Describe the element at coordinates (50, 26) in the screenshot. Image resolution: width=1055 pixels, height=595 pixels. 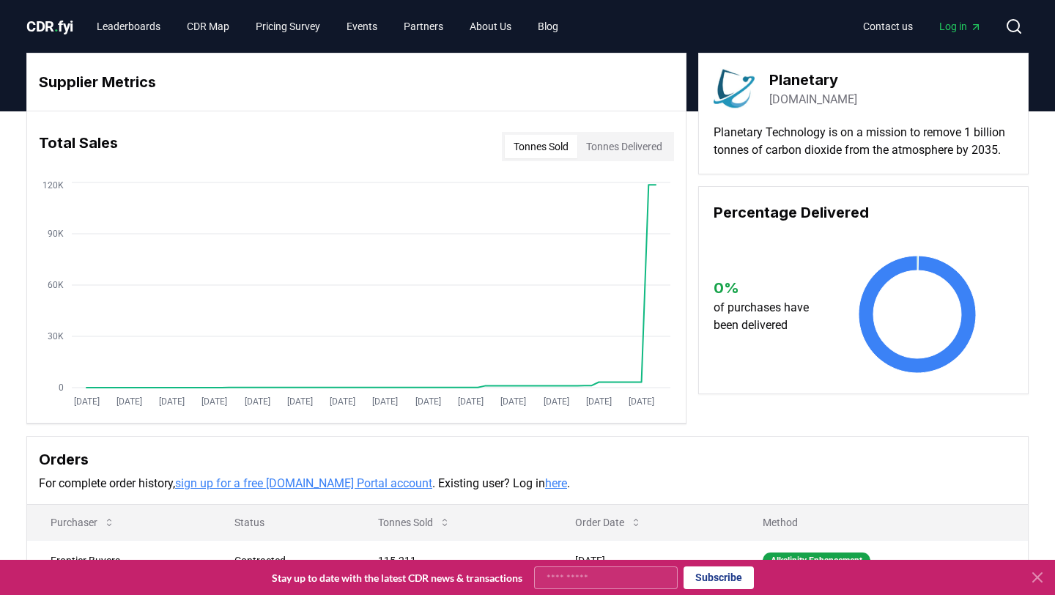
I see `span: CDR fyi` at that location.